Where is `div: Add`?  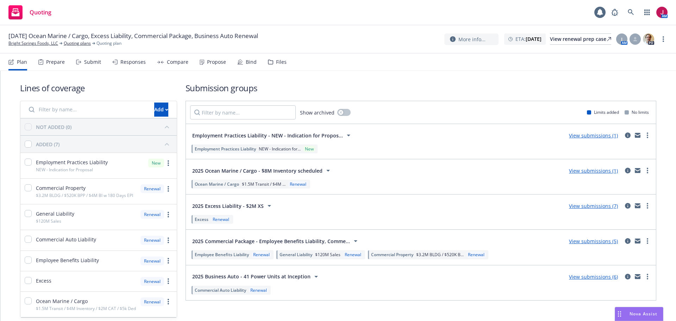
div: Add is located at coordinates (161, 110).